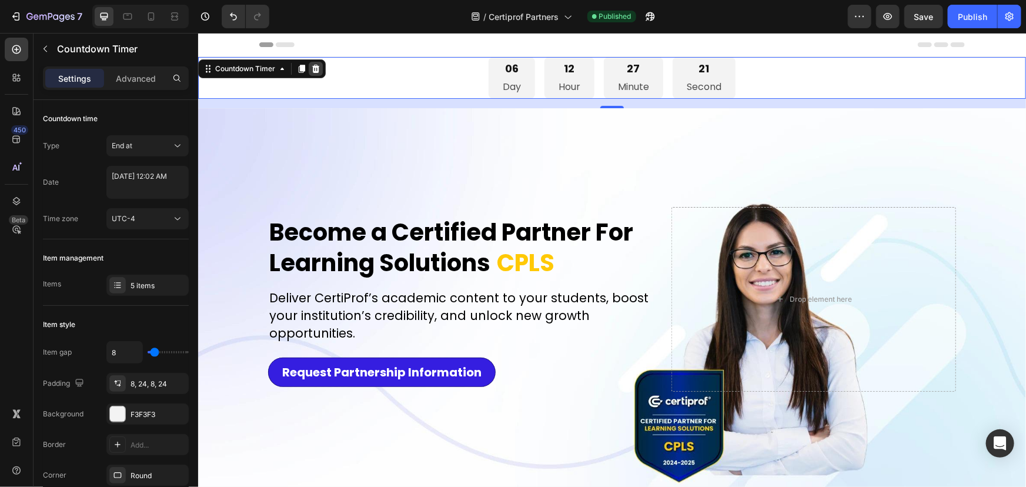 The height and width of the screenshot is (487, 1026). I want to click on div: Type, so click(51, 146).